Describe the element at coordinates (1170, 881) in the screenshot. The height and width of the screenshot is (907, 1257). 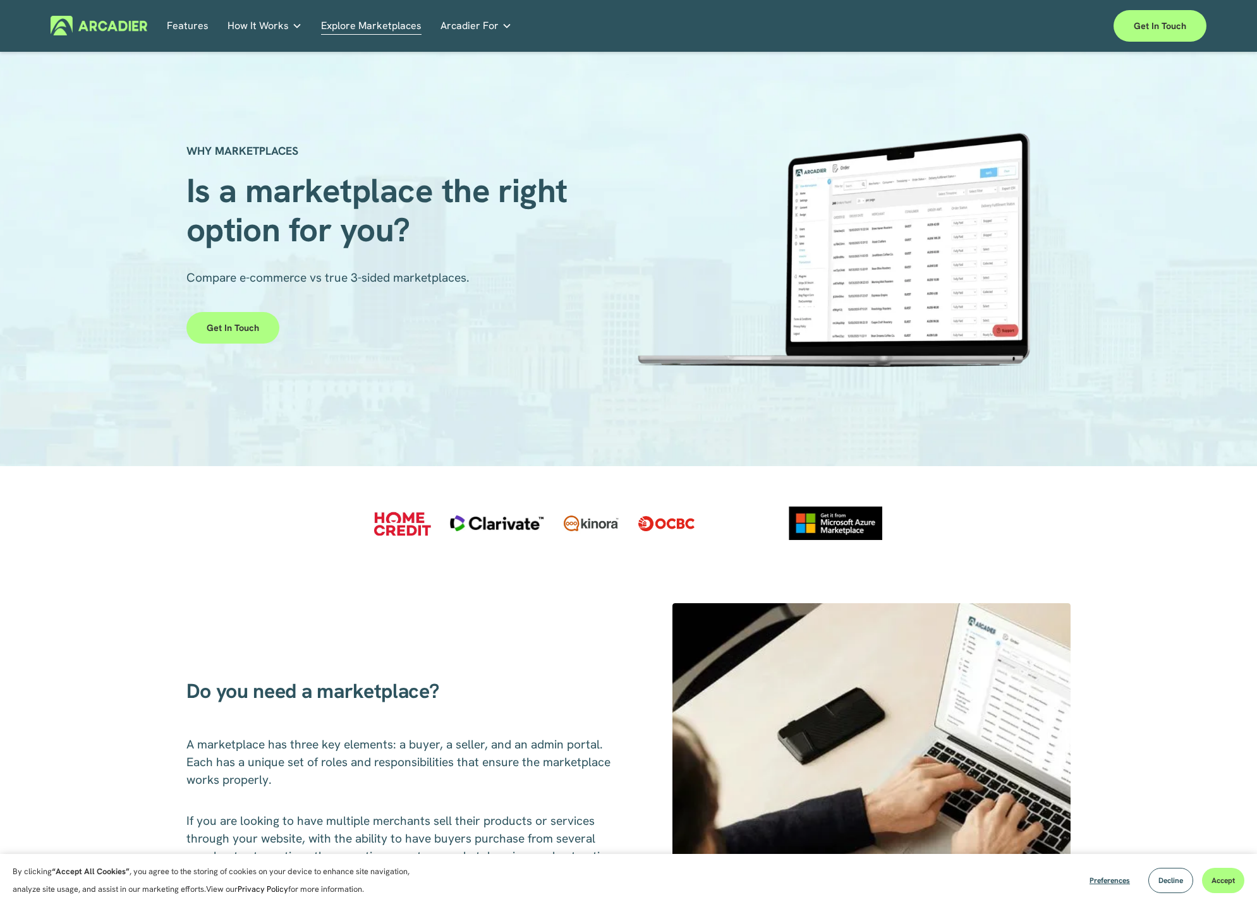
I see `span: Decline` at that location.